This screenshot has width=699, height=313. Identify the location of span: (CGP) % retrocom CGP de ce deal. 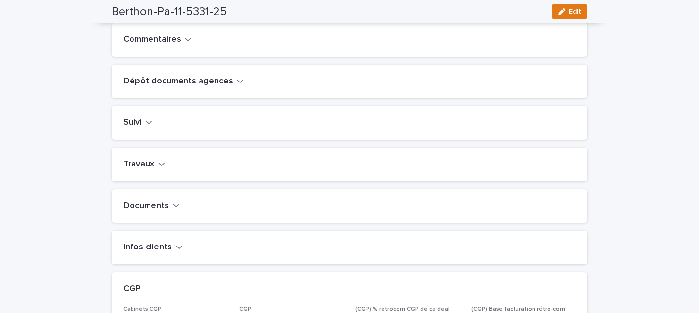
(402, 309).